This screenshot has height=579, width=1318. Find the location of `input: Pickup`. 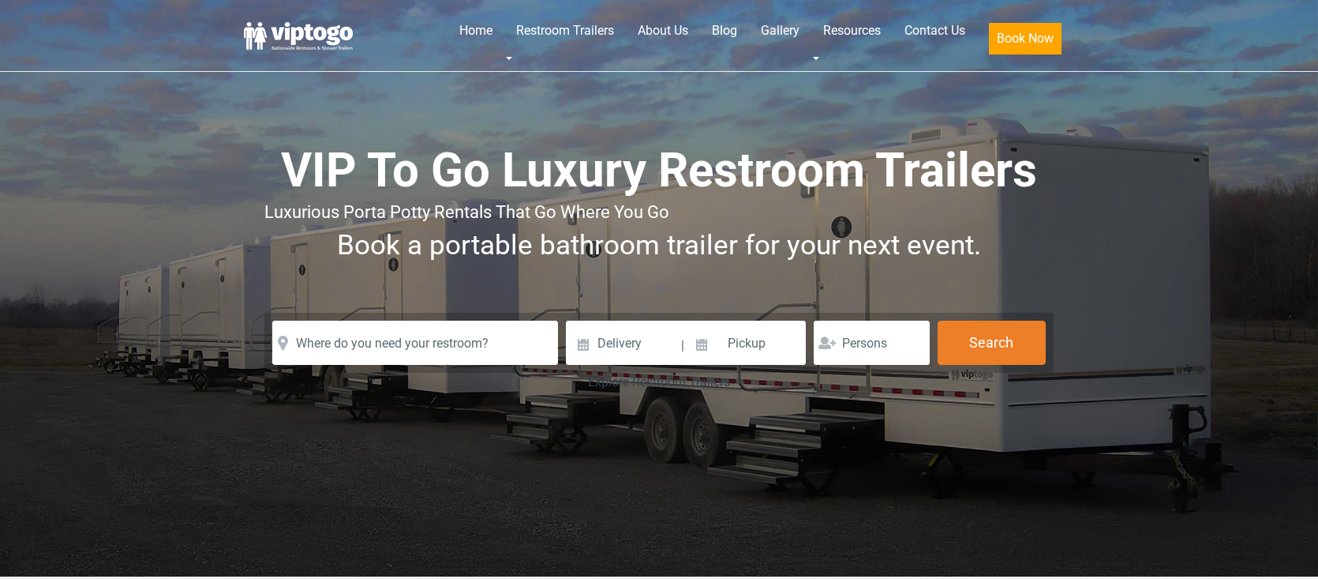

input: Pickup is located at coordinates (746, 343).